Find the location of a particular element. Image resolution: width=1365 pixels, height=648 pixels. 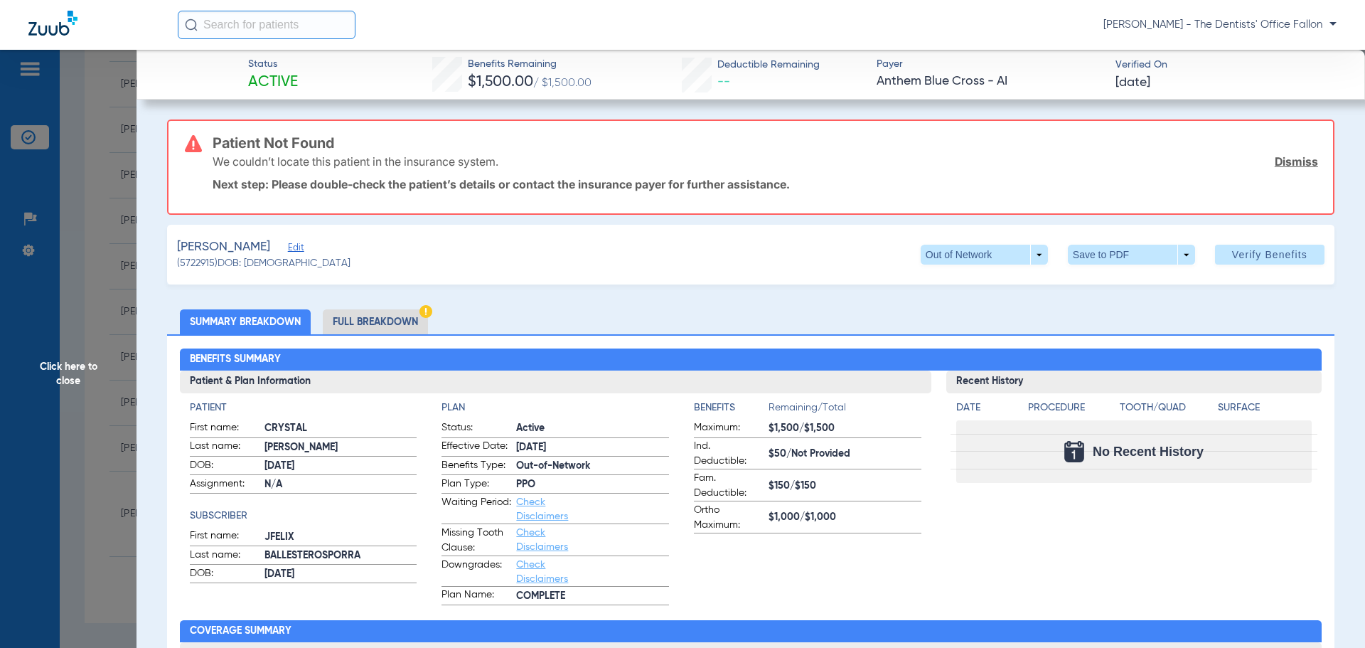

span: Plan Type: is located at coordinates (476, 485).